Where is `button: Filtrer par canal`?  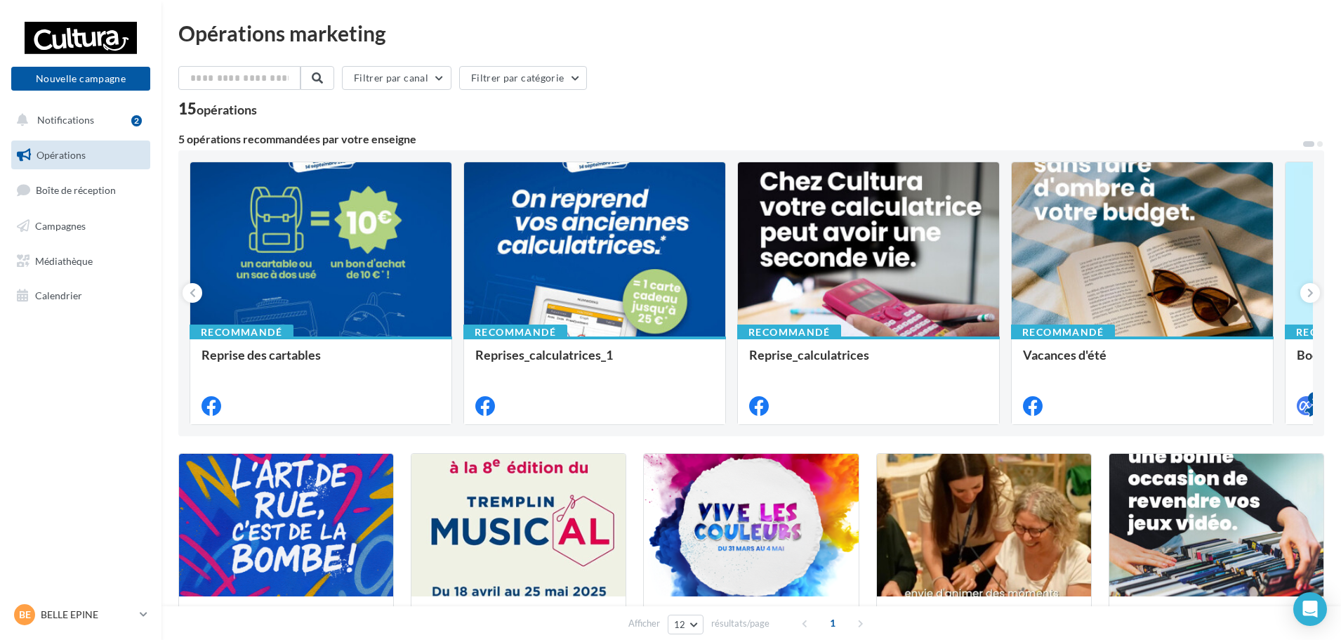
button: Filtrer par canal is located at coordinates (397, 78).